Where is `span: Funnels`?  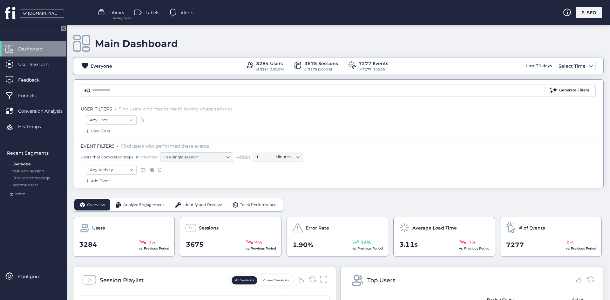 span: Funnels is located at coordinates (31, 96).